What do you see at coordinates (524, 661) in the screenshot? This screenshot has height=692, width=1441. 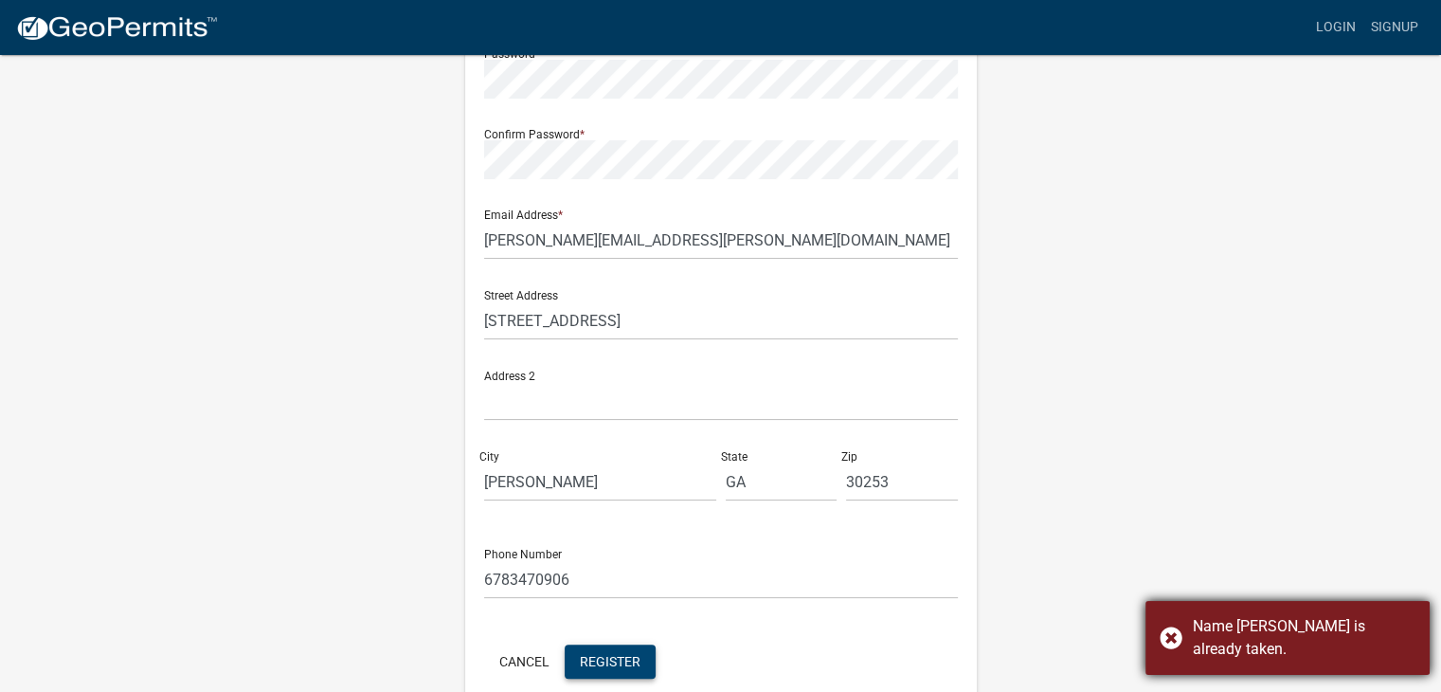 I see `button: Cancel` at bounding box center [524, 661].